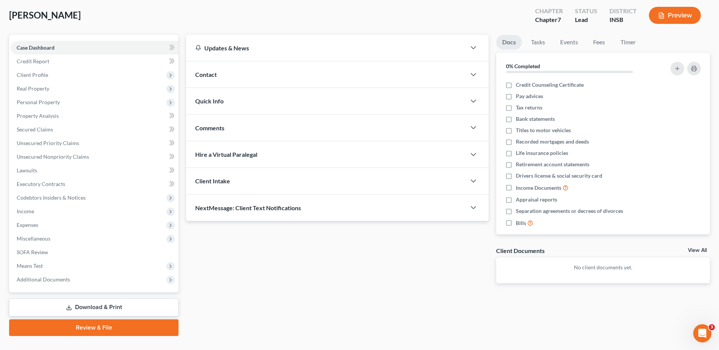 The height and width of the screenshot is (350, 719). What do you see at coordinates (53, 157) in the screenshot?
I see `span: Unsecured Nonpriority Claims` at bounding box center [53, 157].